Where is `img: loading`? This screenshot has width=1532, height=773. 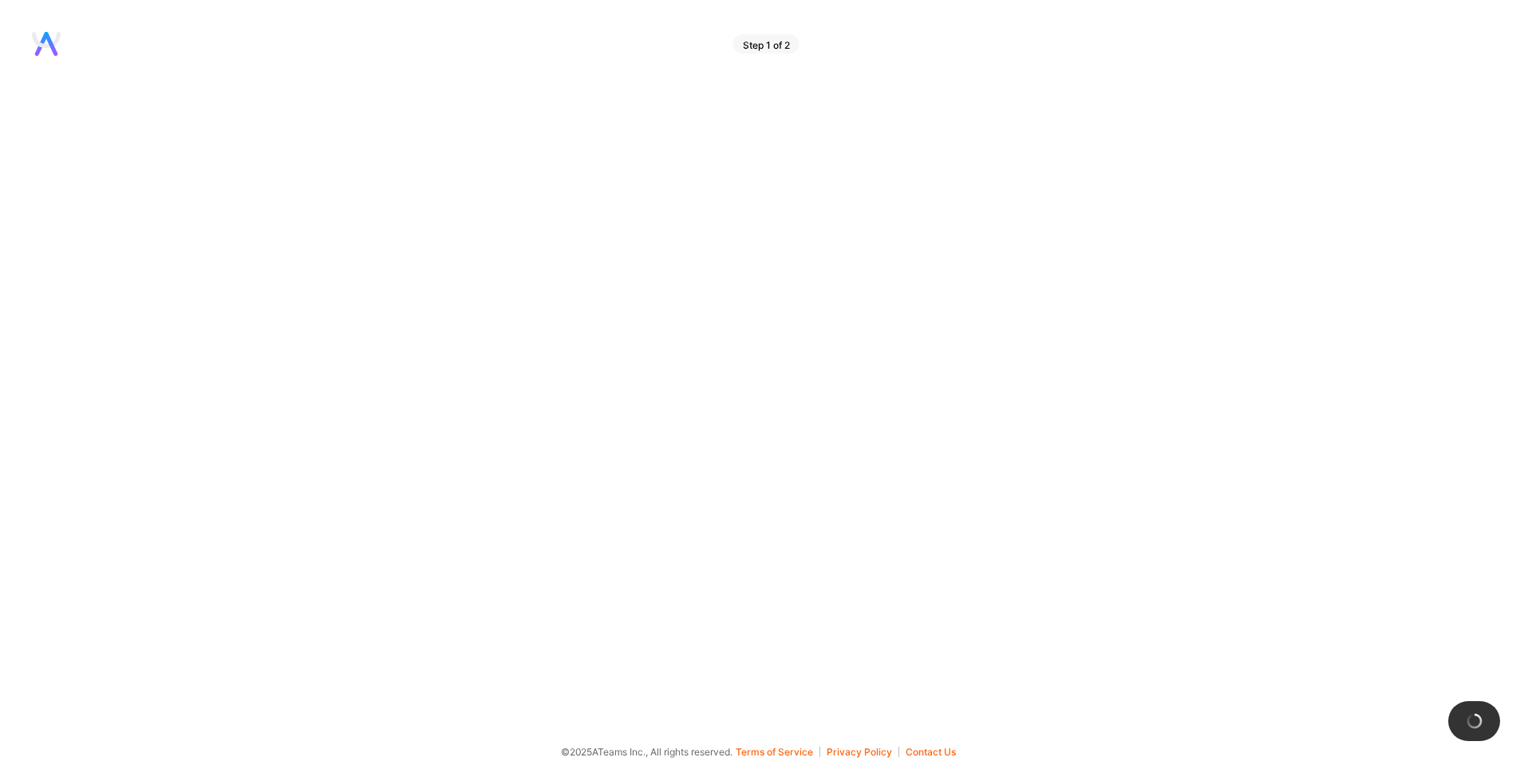
img: loading is located at coordinates (1475, 721).